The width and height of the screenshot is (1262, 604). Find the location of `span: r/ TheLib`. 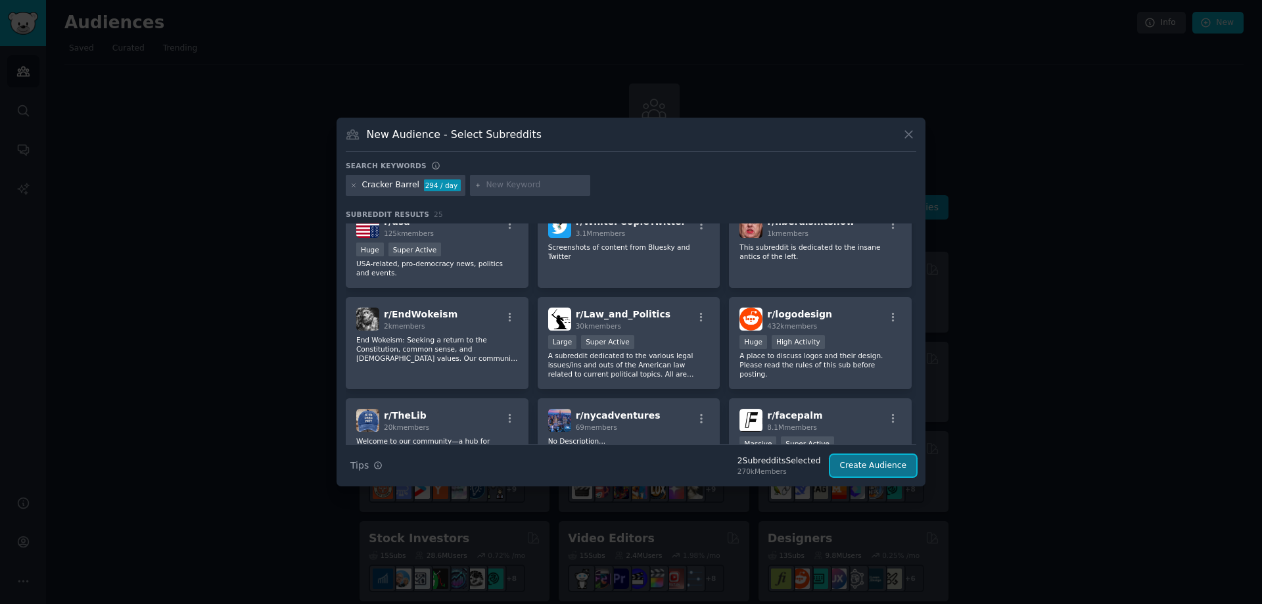

span: r/ TheLib is located at coordinates (405, 416).